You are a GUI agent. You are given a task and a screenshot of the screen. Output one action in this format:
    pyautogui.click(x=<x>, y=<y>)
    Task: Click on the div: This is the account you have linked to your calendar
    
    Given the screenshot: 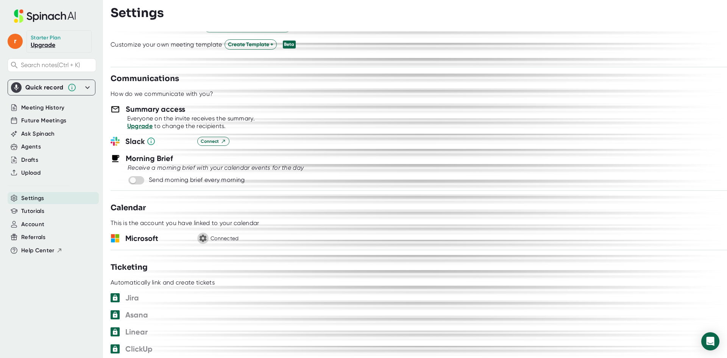 What is the action you would take?
    pyautogui.click(x=185, y=223)
    